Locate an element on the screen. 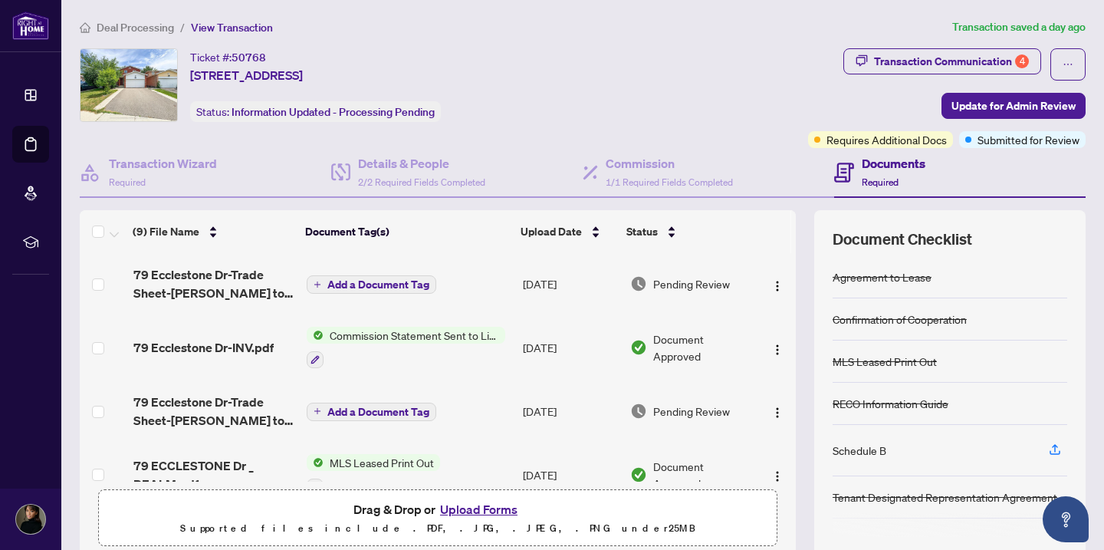  button: Transaction Communication4 is located at coordinates (943, 61).